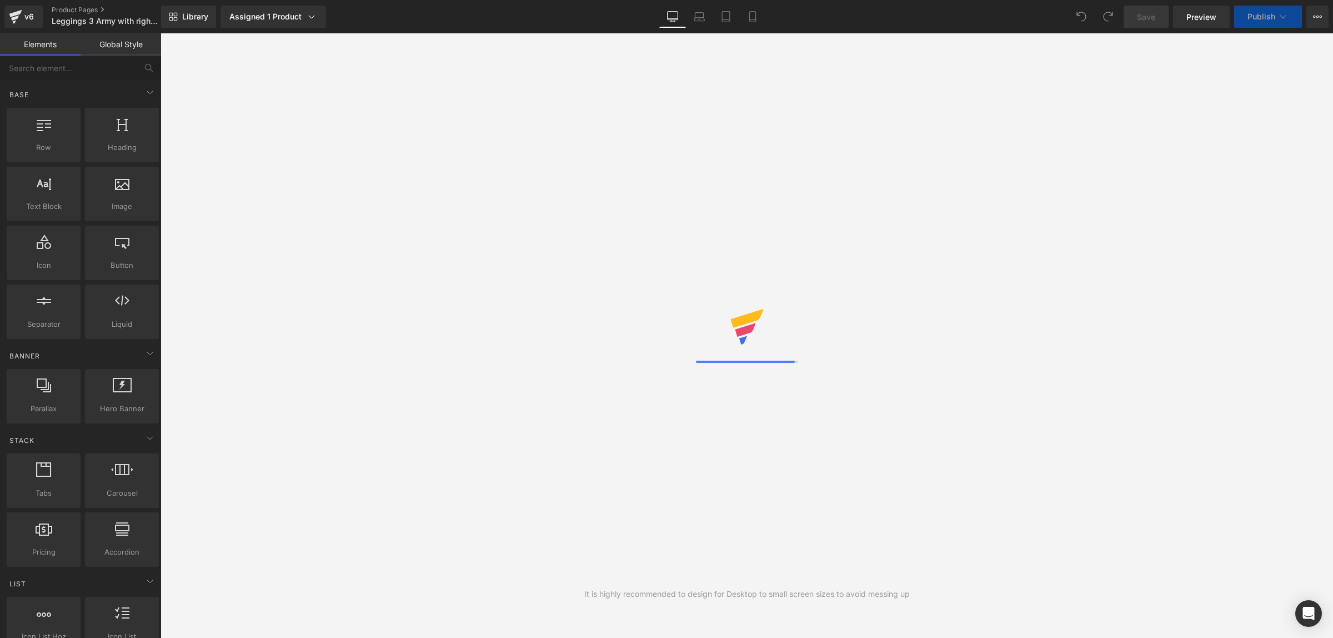 The height and width of the screenshot is (638, 1333). I want to click on a: Tablet, so click(726, 17).